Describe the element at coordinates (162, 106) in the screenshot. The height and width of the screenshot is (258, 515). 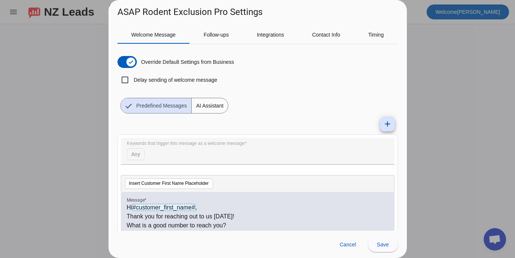
I see `span: Predefined Messages` at that location.